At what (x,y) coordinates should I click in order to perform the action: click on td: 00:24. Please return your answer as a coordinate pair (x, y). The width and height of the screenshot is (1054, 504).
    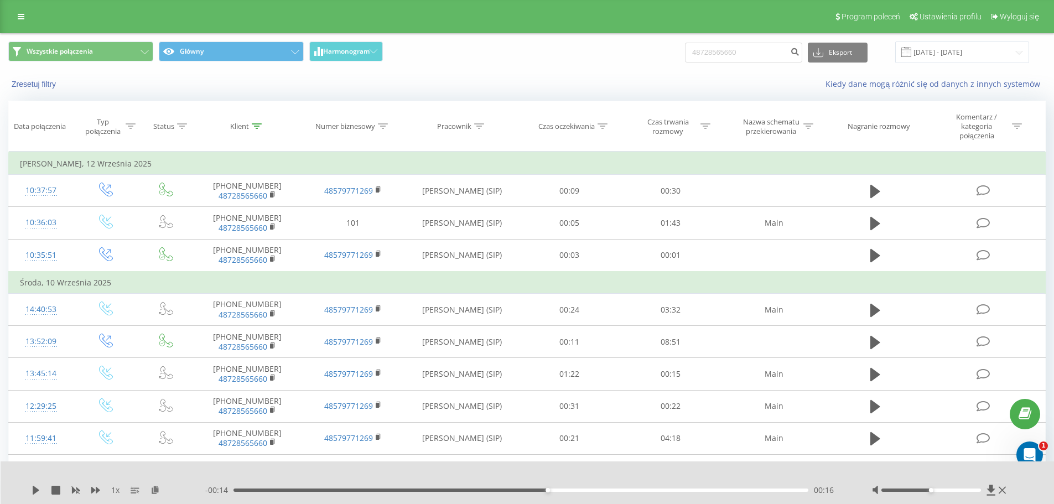
    Looking at the image, I should click on (569, 310).